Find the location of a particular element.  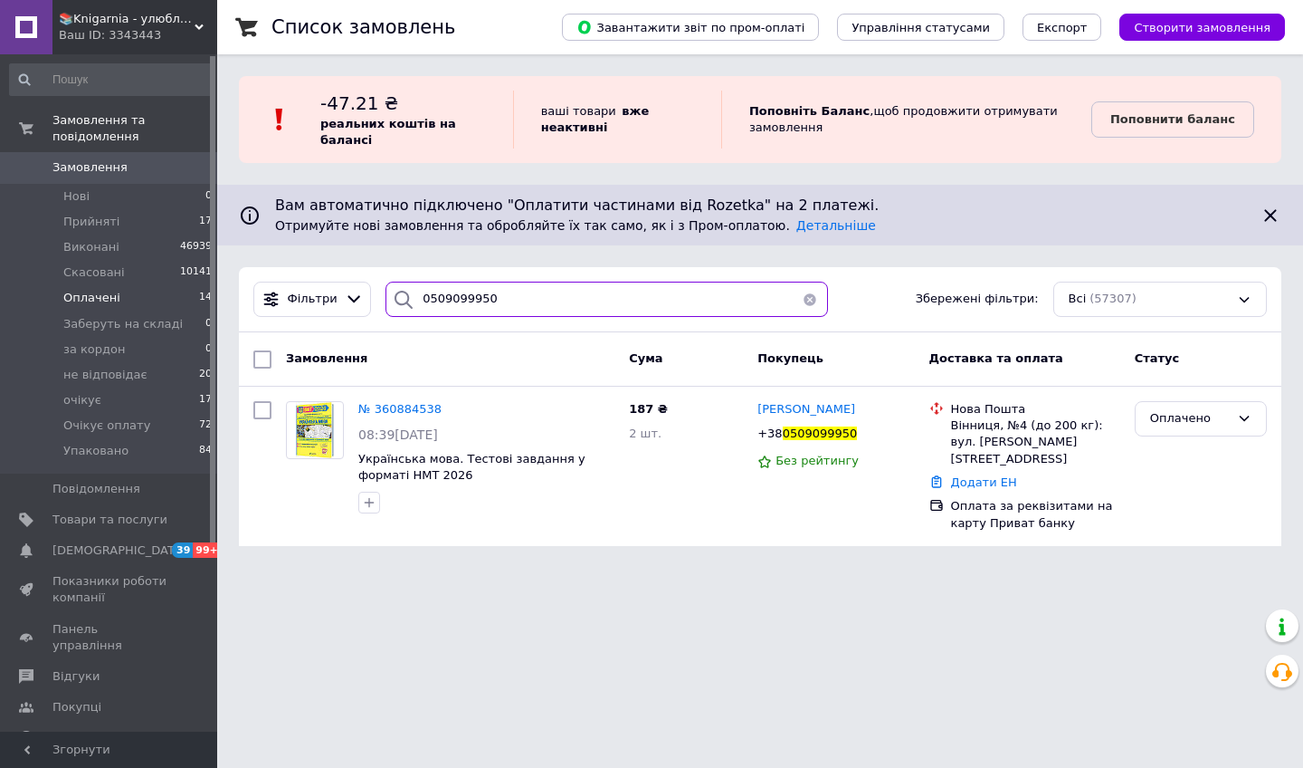

span: 2 шт. is located at coordinates (645, 433).